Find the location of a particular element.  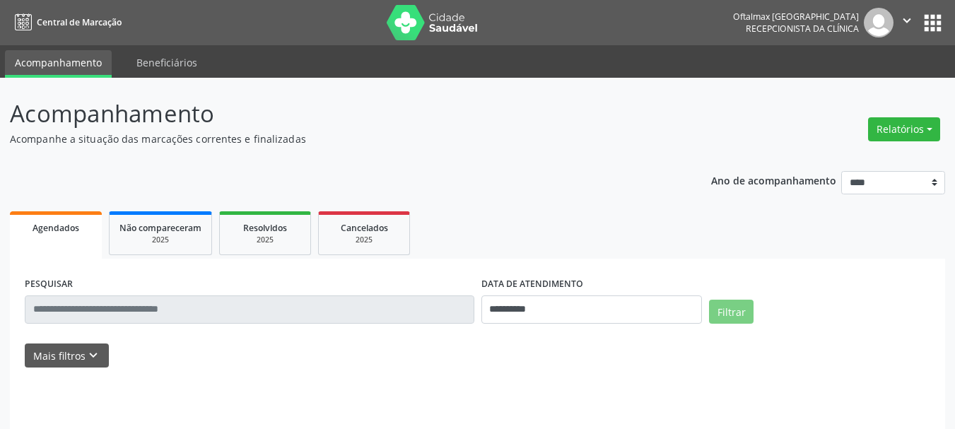

button: apps is located at coordinates (933, 23).